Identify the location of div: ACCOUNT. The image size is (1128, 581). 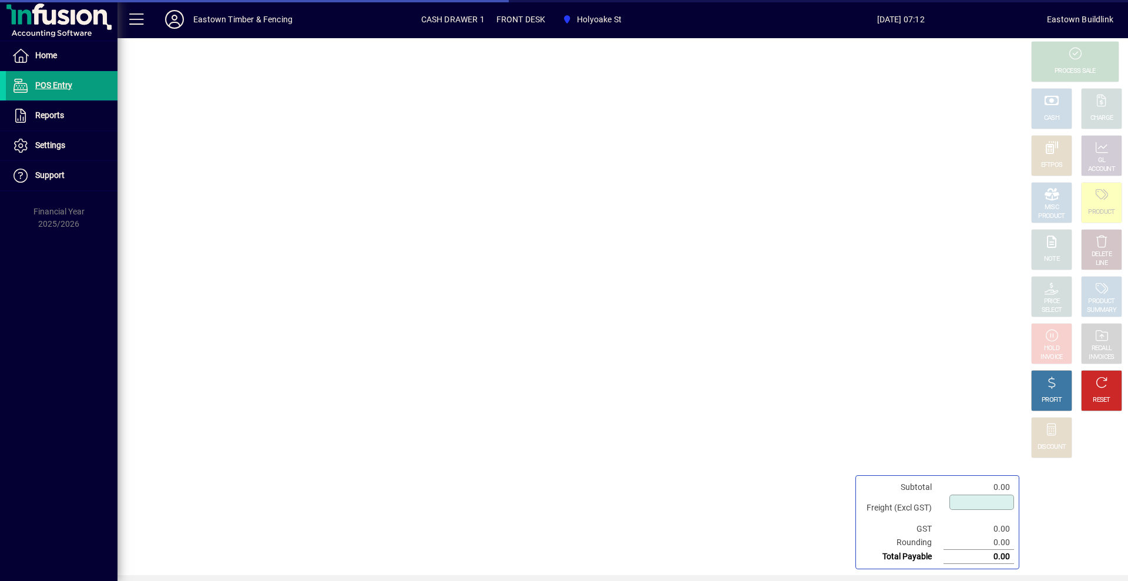
(1102, 169).